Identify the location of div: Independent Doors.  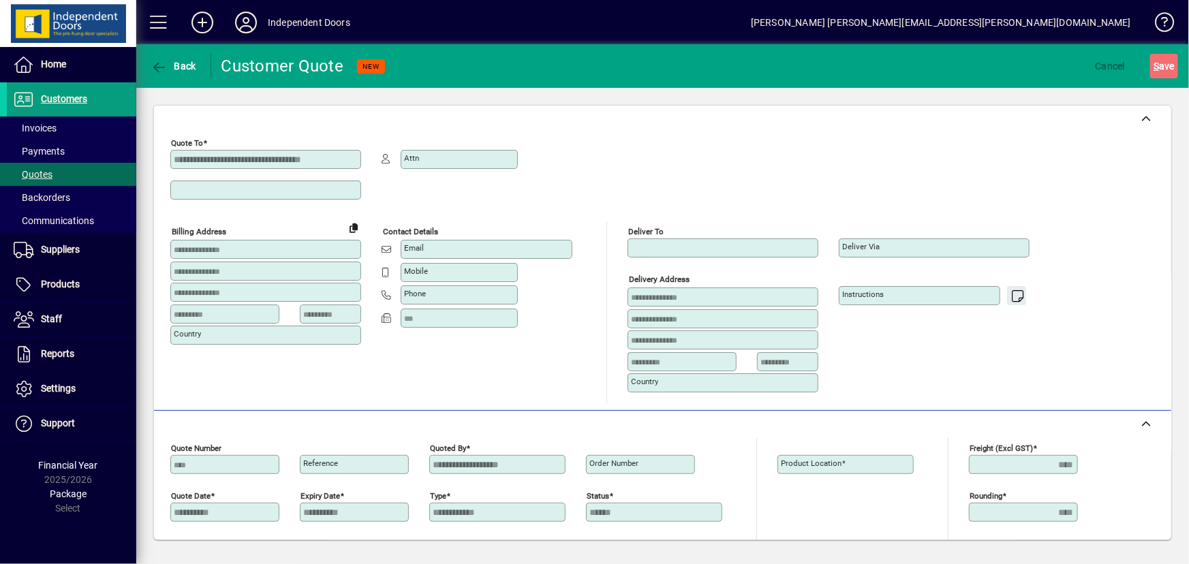
(309, 22).